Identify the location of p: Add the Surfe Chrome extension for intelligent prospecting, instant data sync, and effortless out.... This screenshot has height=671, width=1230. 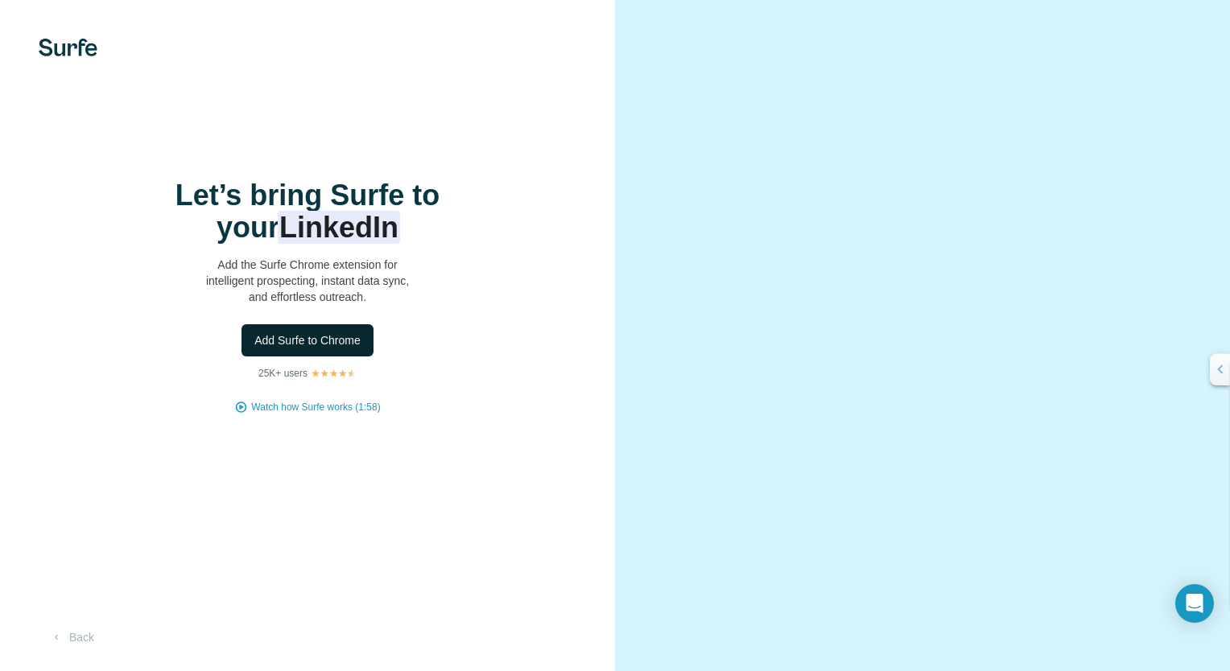
(308, 281).